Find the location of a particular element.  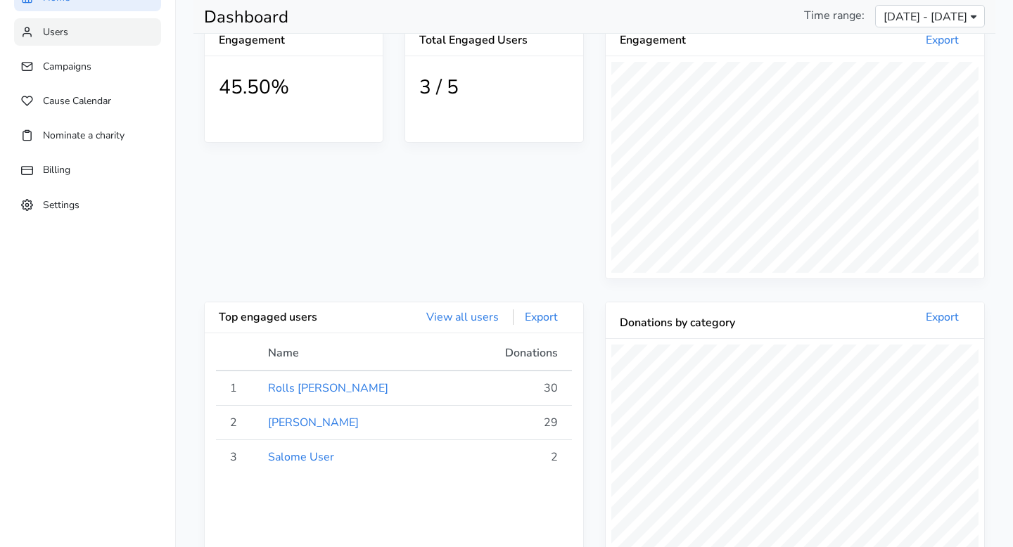

a: Campaigns is located at coordinates (87, 66).